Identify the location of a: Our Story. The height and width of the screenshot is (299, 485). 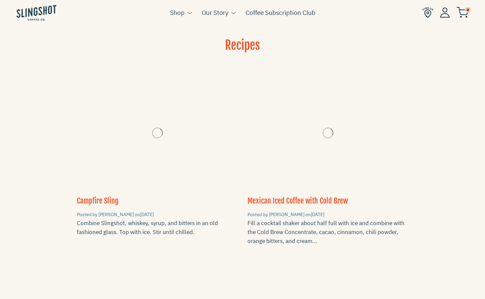
(215, 13).